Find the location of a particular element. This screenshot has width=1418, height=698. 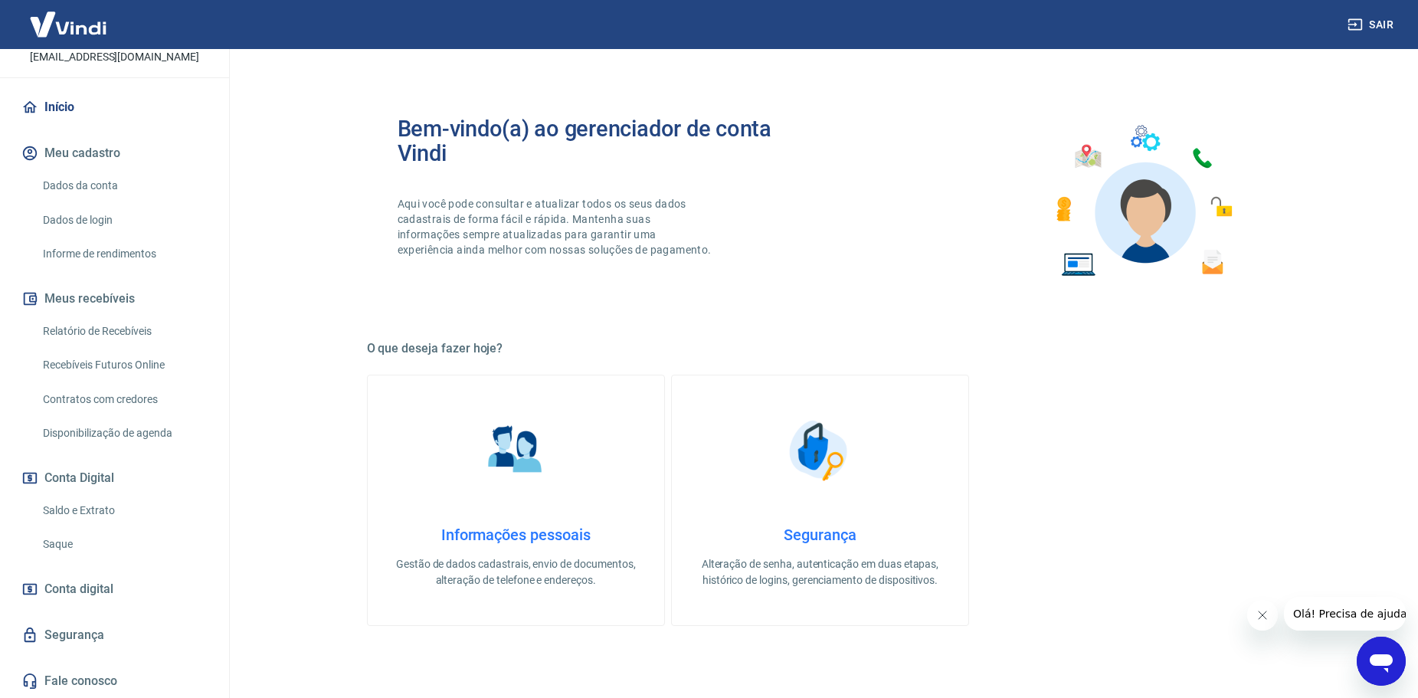

p: Alteração de senha, autenticação em duas etapas, histórico de logins, gerenciamento de dispositivos. is located at coordinates (820, 572).